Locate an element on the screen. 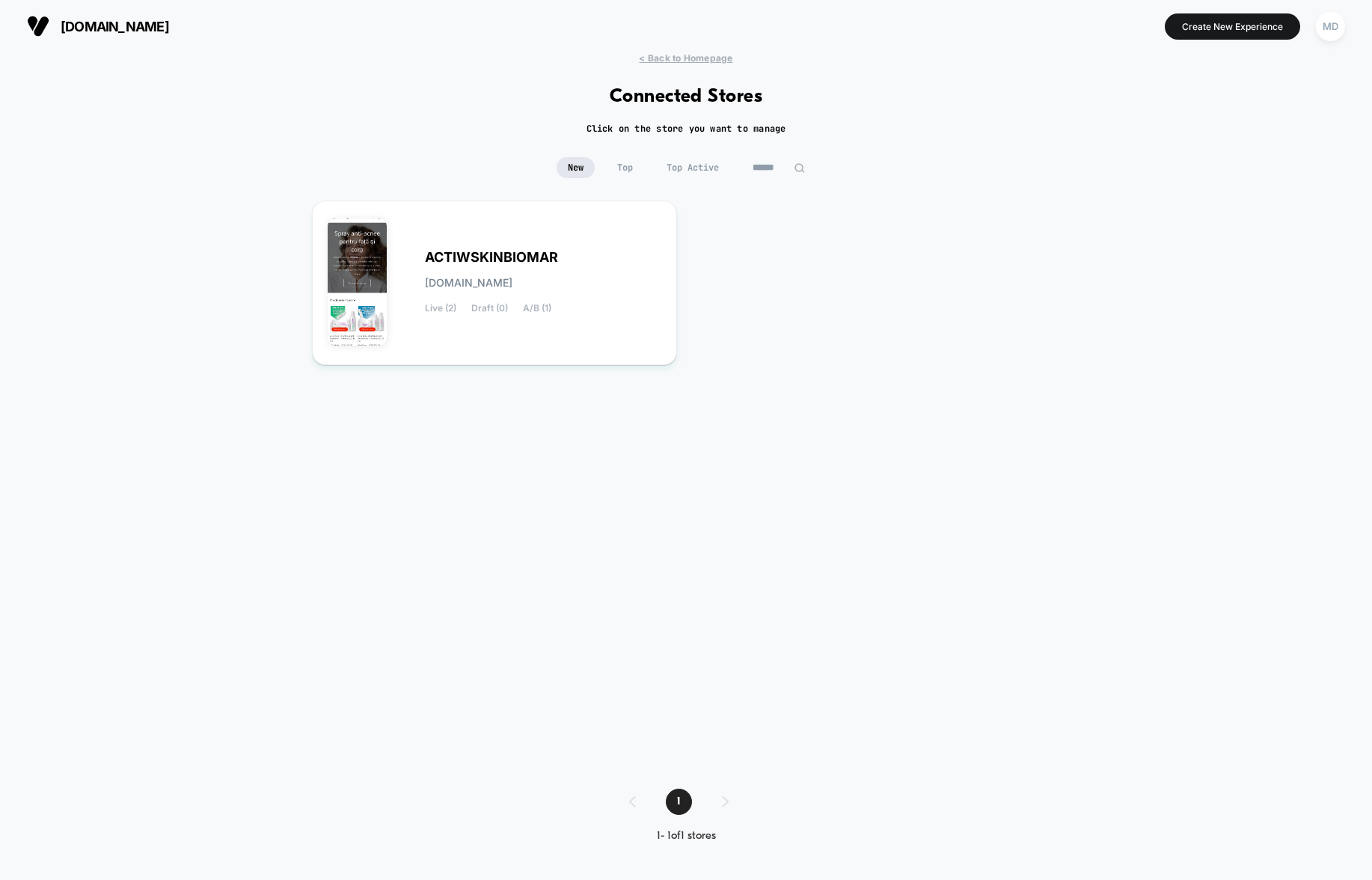 The height and width of the screenshot is (880, 1372). span: 1 is located at coordinates (679, 802).